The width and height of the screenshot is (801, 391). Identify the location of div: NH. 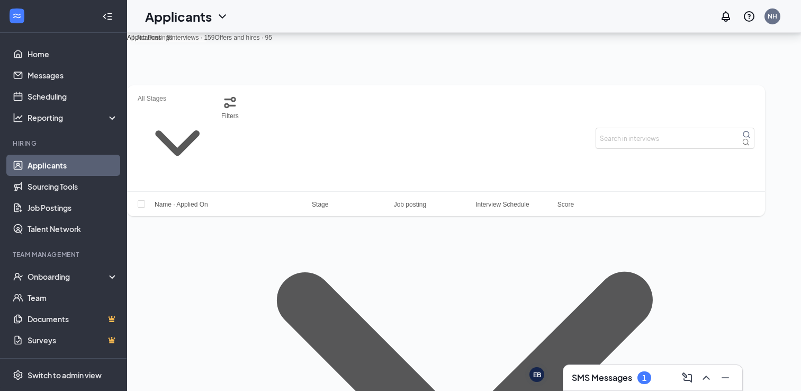
(772, 16).